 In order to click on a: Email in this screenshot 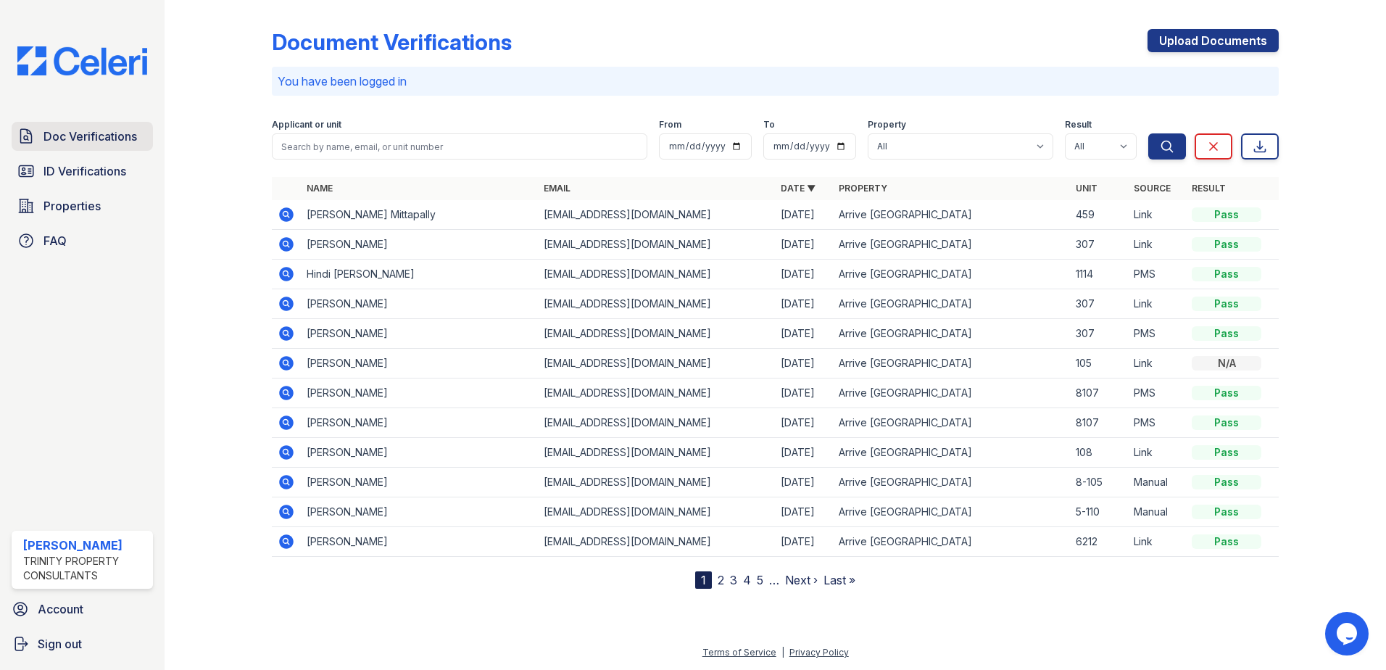, I will do `click(557, 188)`.